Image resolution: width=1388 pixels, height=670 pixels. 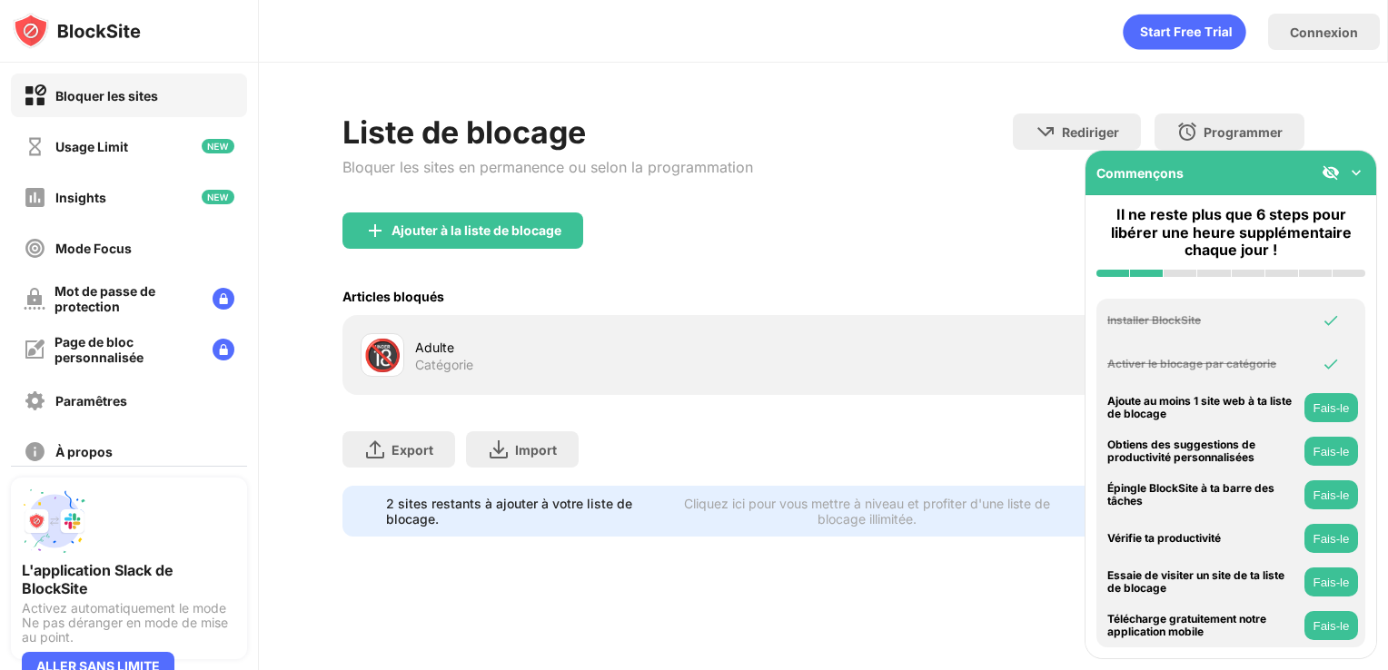 I want to click on div: L'application Slack de BlockSite, so click(x=129, y=580).